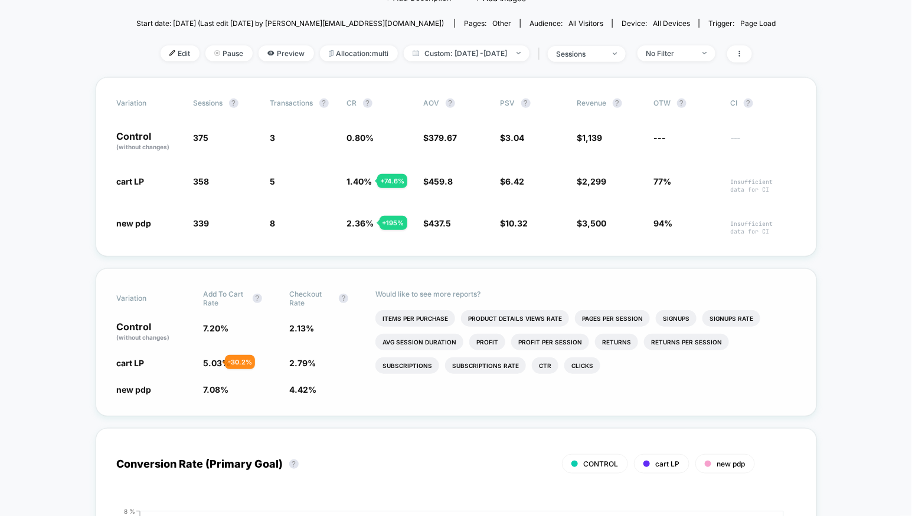  Describe the element at coordinates (361, 138) in the screenshot. I see `span: 0.80 %` at that location.